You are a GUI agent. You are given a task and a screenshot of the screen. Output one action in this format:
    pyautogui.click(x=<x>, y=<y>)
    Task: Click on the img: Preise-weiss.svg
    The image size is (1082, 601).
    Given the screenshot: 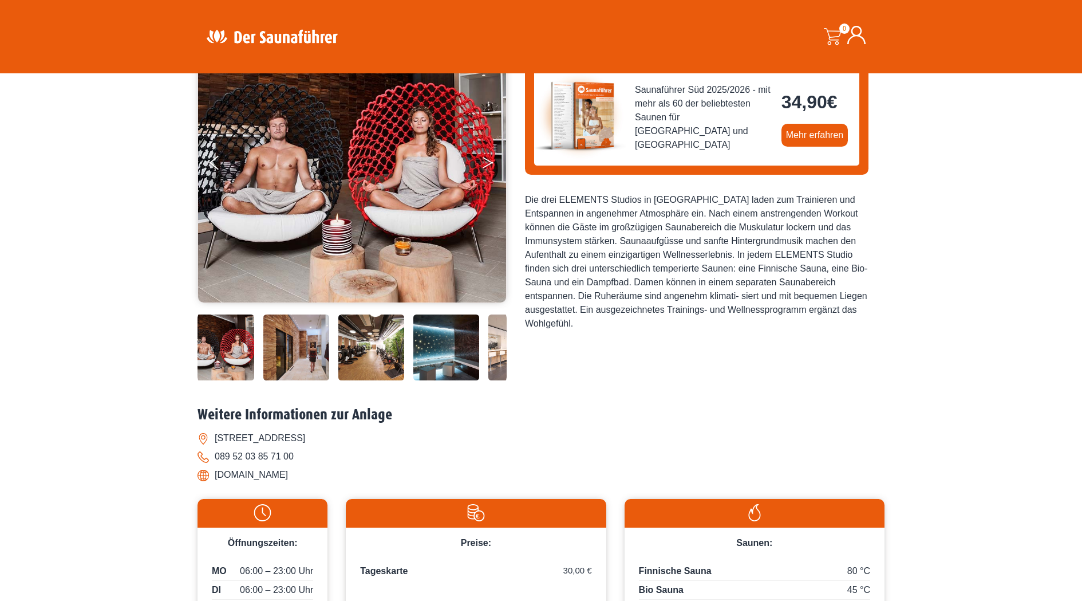 What is the action you would take?
    pyautogui.click(x=476, y=512)
    